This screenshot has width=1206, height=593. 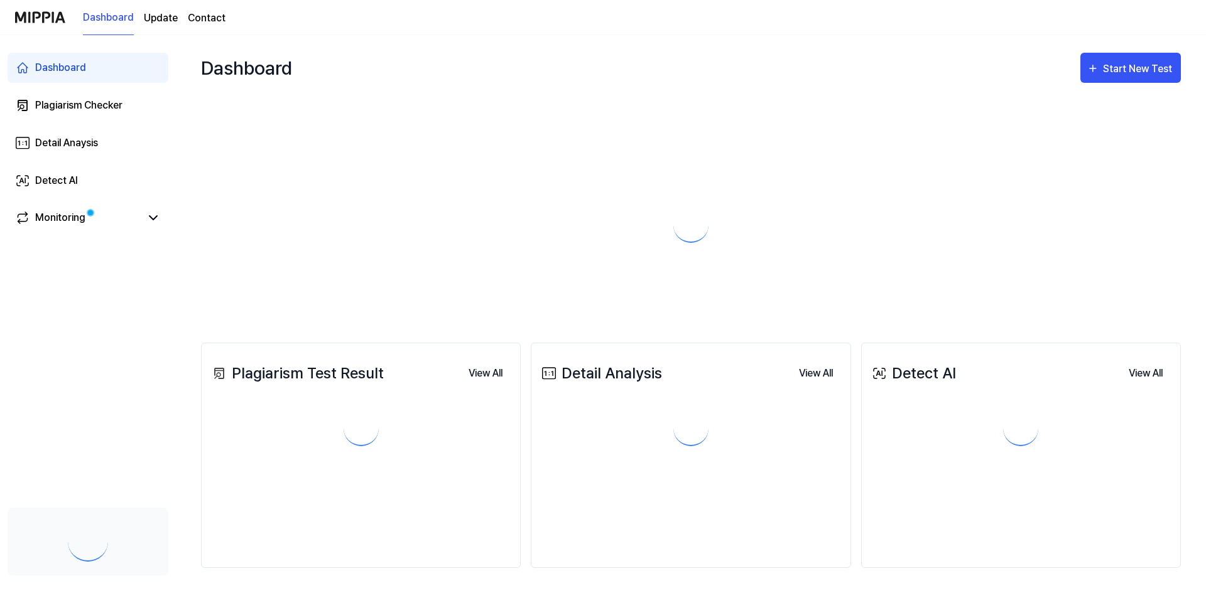 I want to click on a: Plagiarism Checker, so click(x=88, y=105).